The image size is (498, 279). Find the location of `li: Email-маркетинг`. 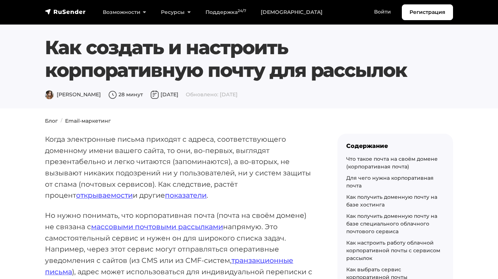

li: Email-маркетинг is located at coordinates (84, 121).